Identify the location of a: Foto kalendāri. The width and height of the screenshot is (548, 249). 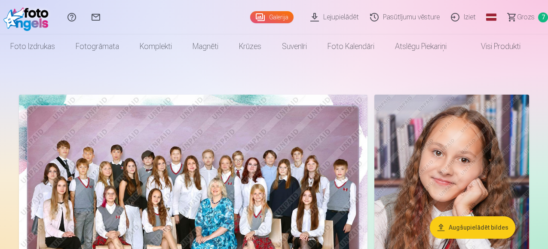
(351, 46).